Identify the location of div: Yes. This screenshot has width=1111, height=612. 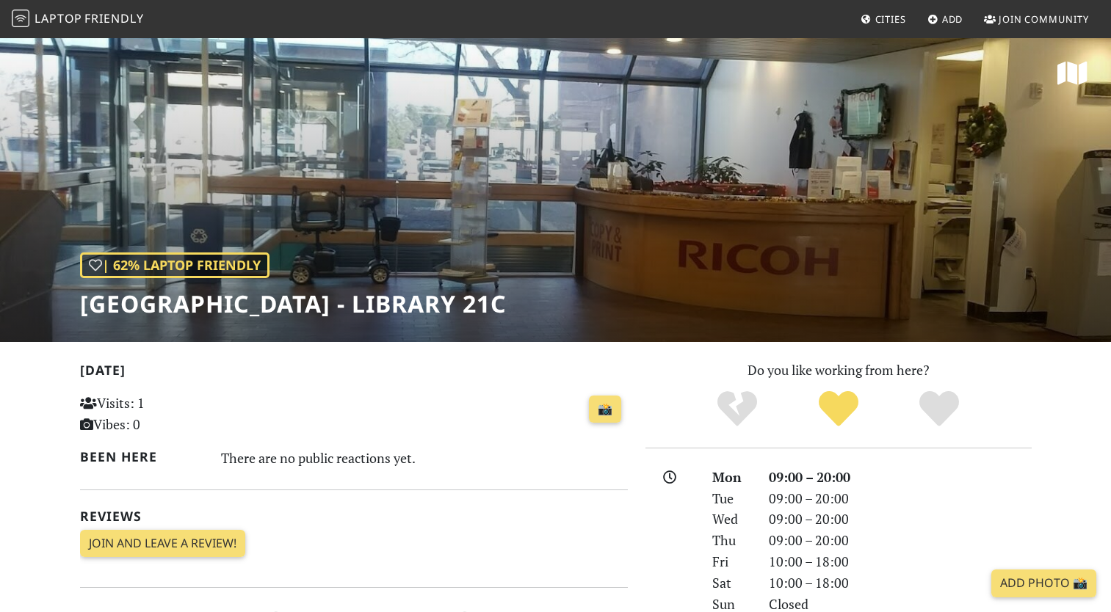
(838, 409).